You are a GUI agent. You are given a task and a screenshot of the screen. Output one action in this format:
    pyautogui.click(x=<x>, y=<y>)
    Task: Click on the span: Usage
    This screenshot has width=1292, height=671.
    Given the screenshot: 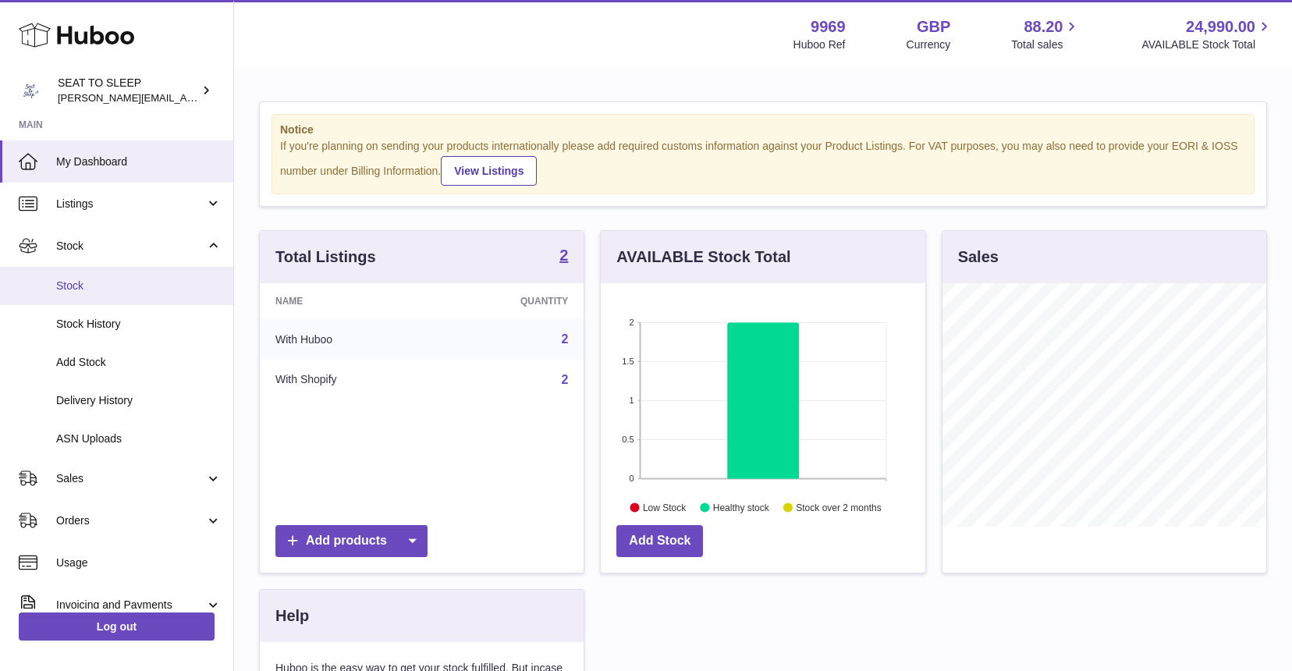 What is the action you would take?
    pyautogui.click(x=139, y=563)
    